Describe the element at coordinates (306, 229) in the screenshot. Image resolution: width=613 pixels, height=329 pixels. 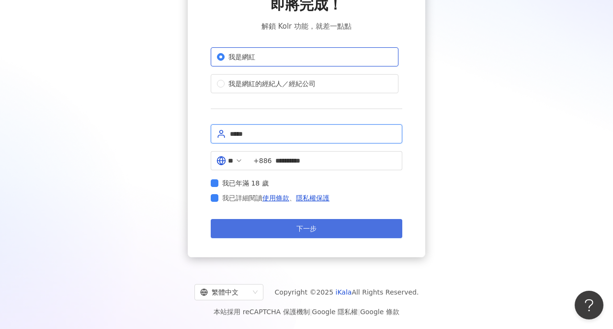
I see `span: 下一步` at that location.